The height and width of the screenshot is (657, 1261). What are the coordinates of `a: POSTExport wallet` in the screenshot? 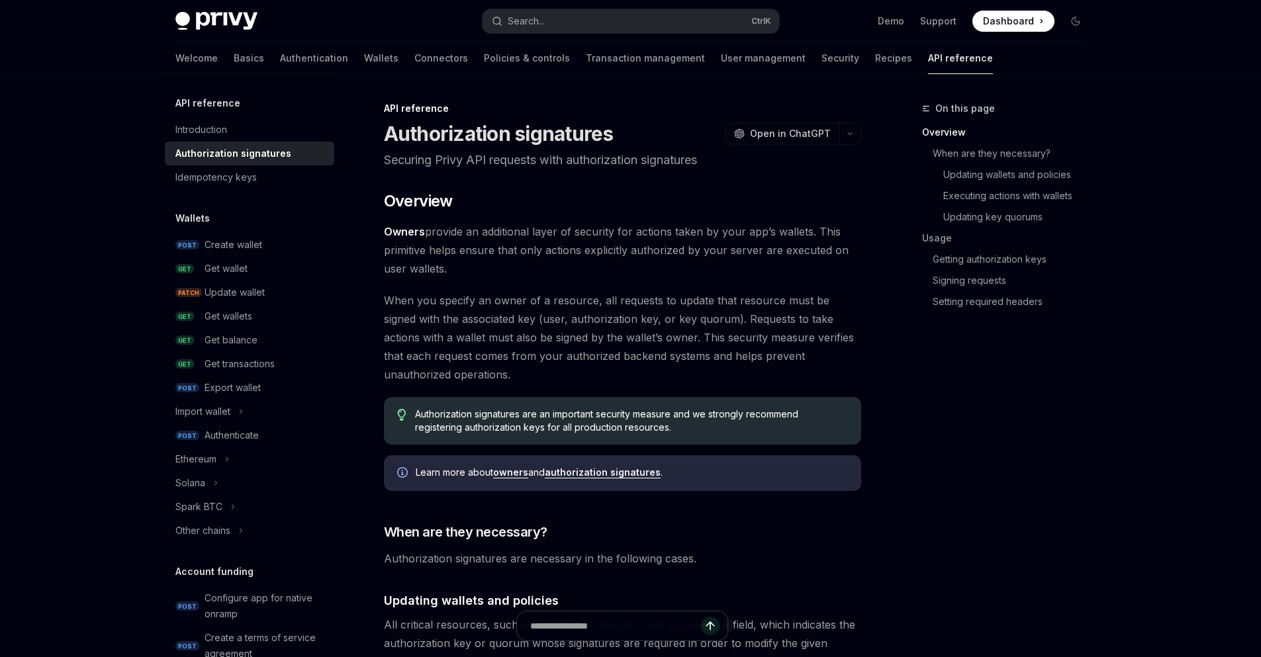 It's located at (250, 388).